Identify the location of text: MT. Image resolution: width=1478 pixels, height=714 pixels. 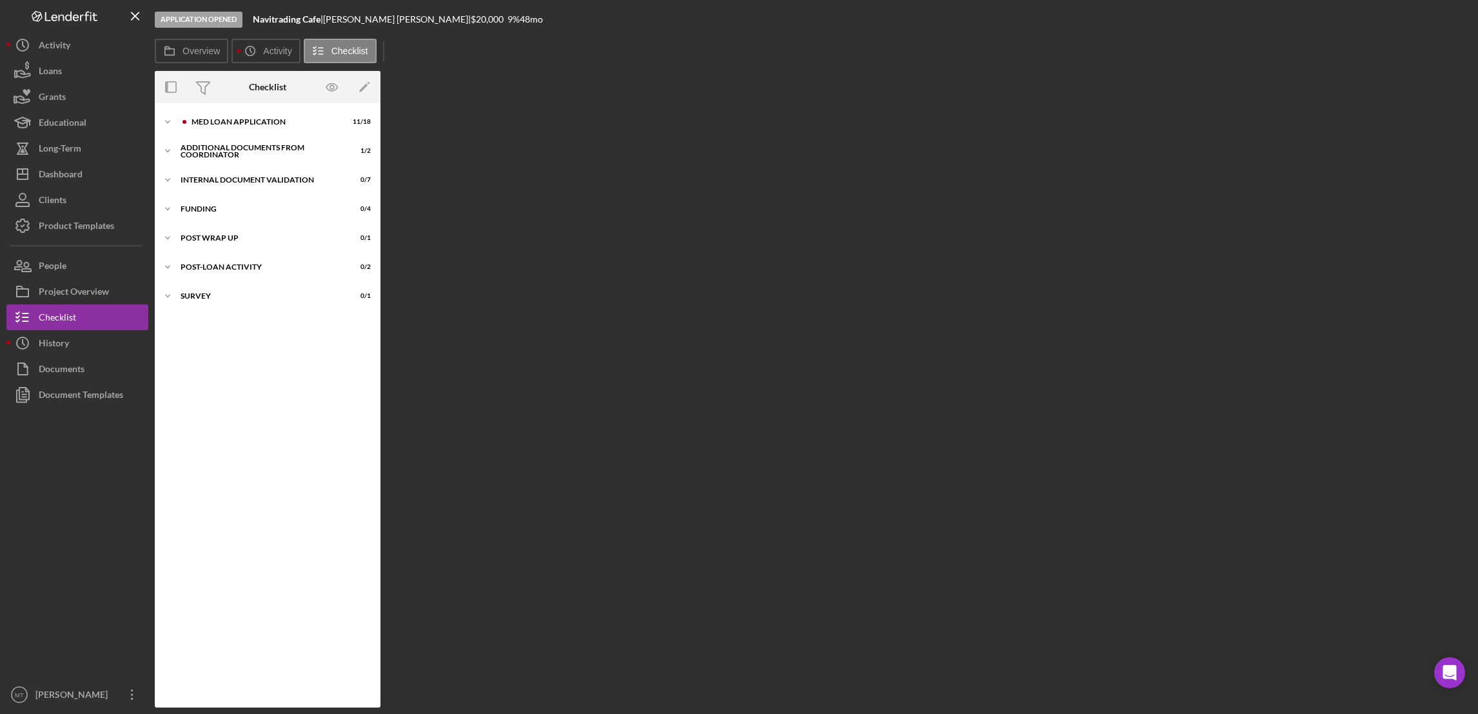
(19, 695).